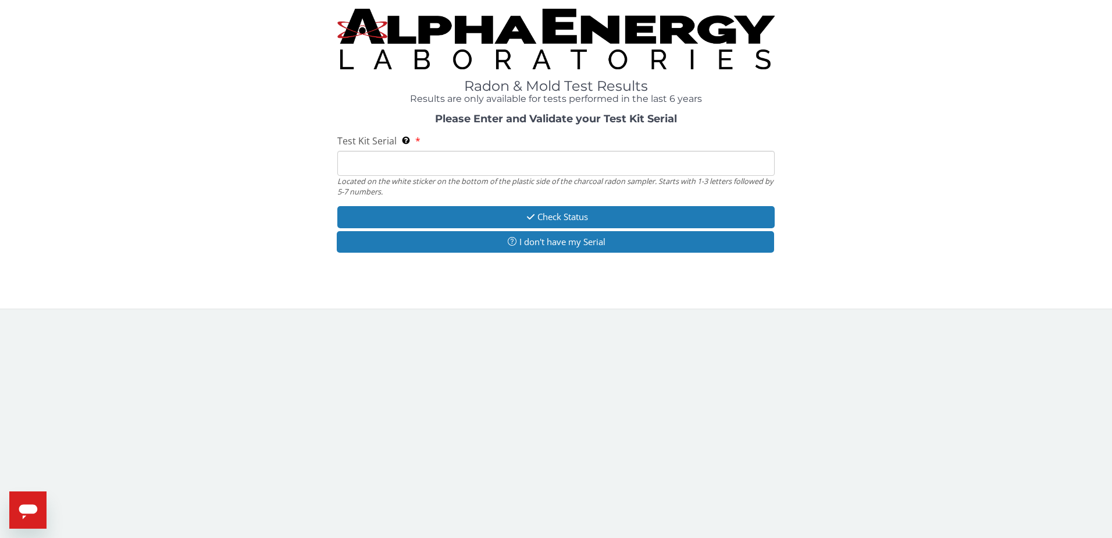 The image size is (1112, 538). What do you see at coordinates (556, 39) in the screenshot?
I see `img: TightCrop.jpg` at bounding box center [556, 39].